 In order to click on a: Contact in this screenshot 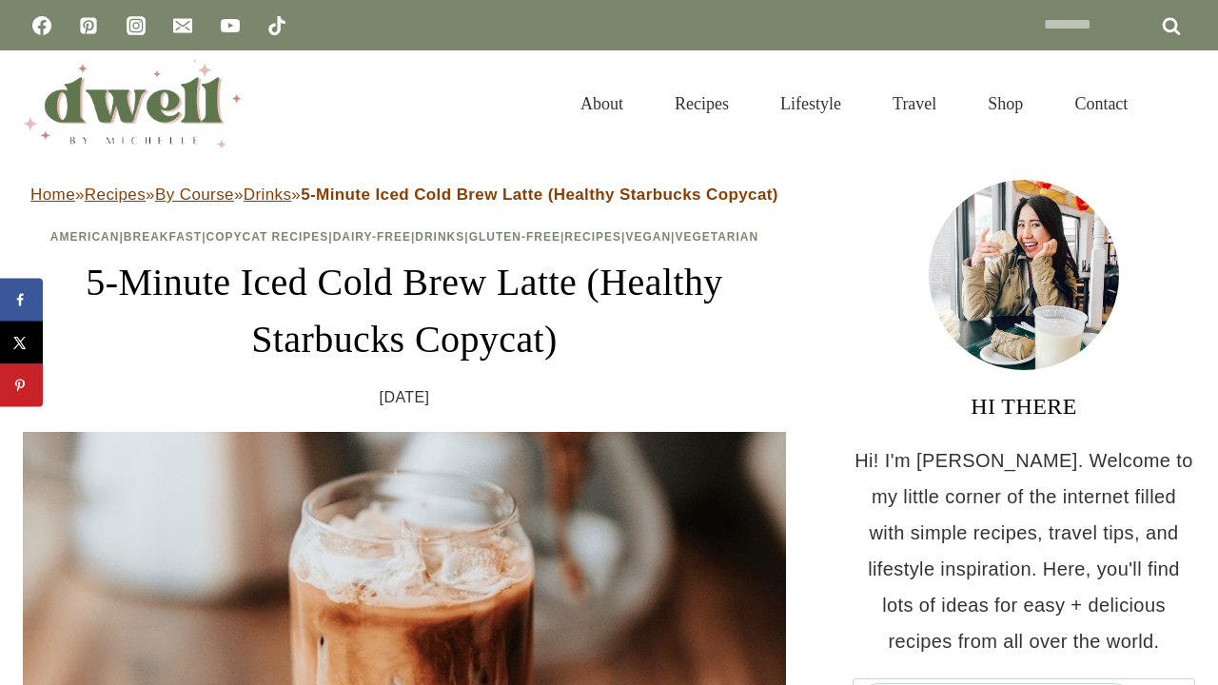, I will do `click(1101, 104)`.